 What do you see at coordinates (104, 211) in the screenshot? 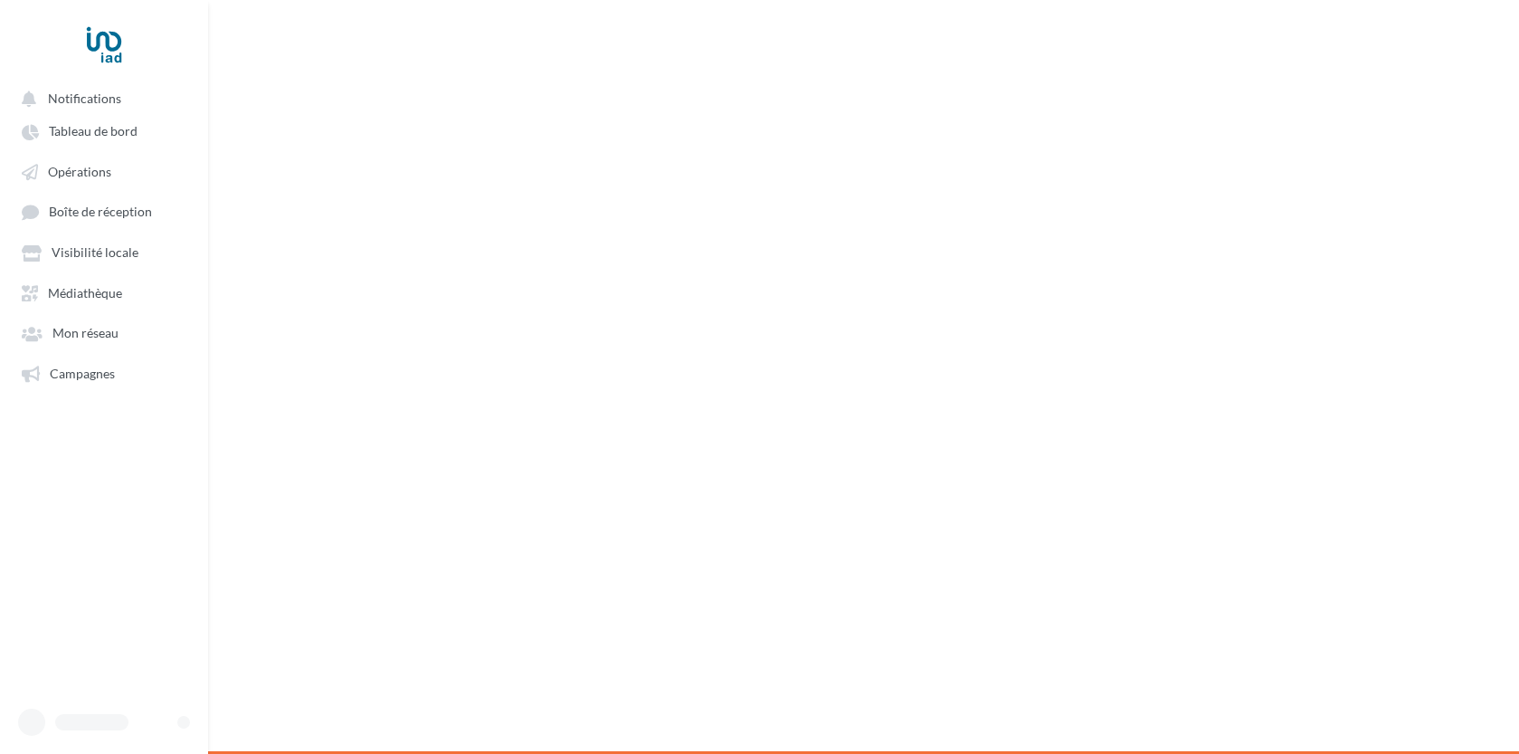
I see `a: Boîte de réception` at bounding box center [104, 211].